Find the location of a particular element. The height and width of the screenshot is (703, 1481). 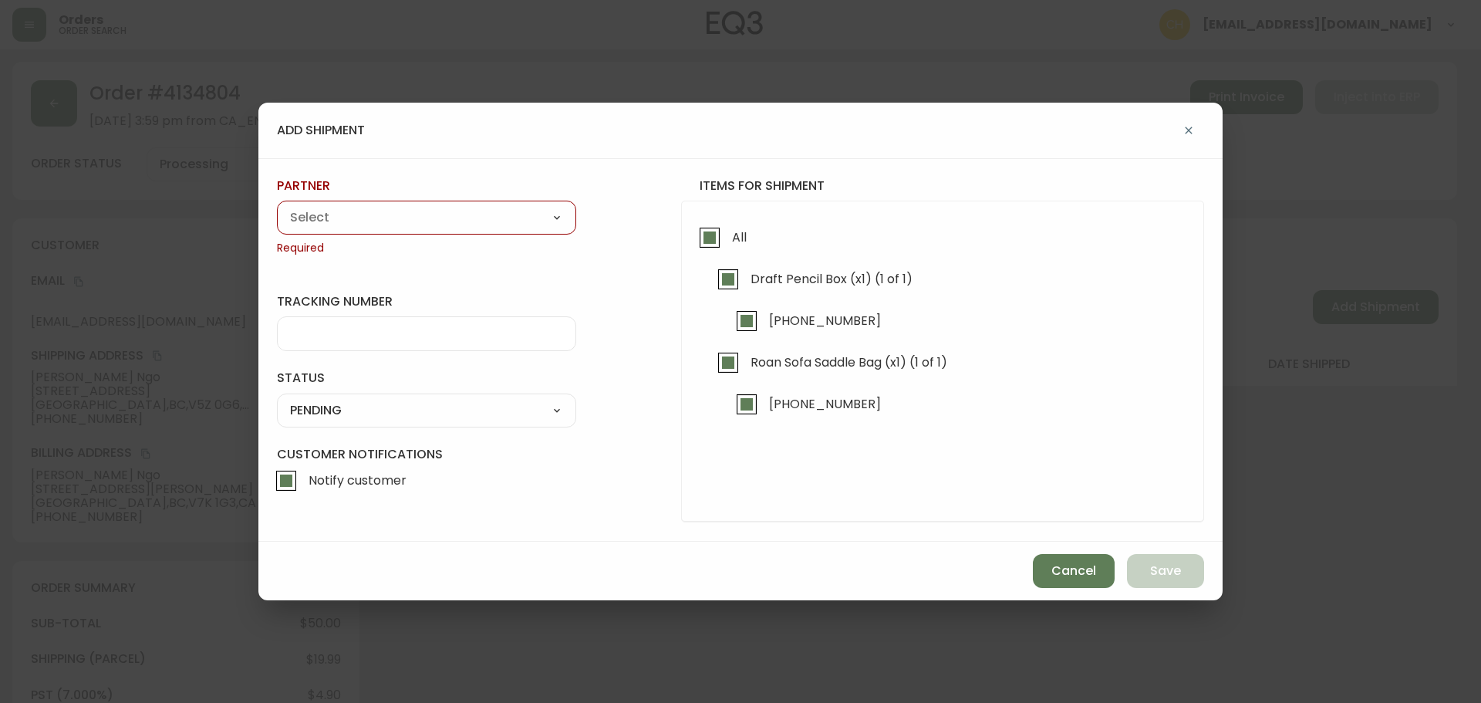

button: Cancel is located at coordinates (1074, 571).